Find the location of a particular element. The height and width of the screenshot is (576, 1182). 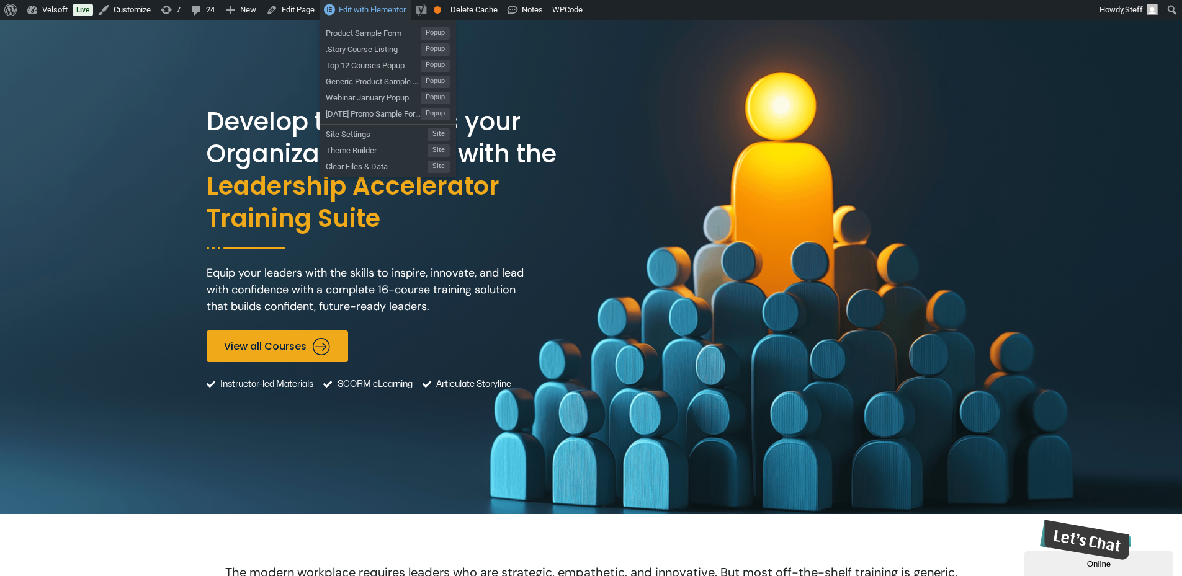

div: Online is located at coordinates (74, 15).